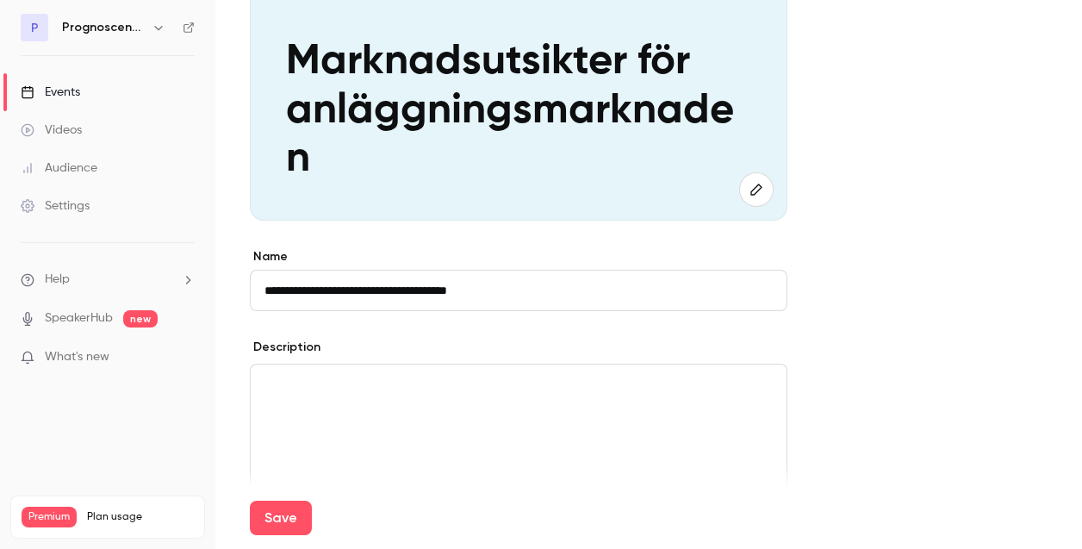  Describe the element at coordinates (519, 257) in the screenshot. I see `label: Name` at that location.